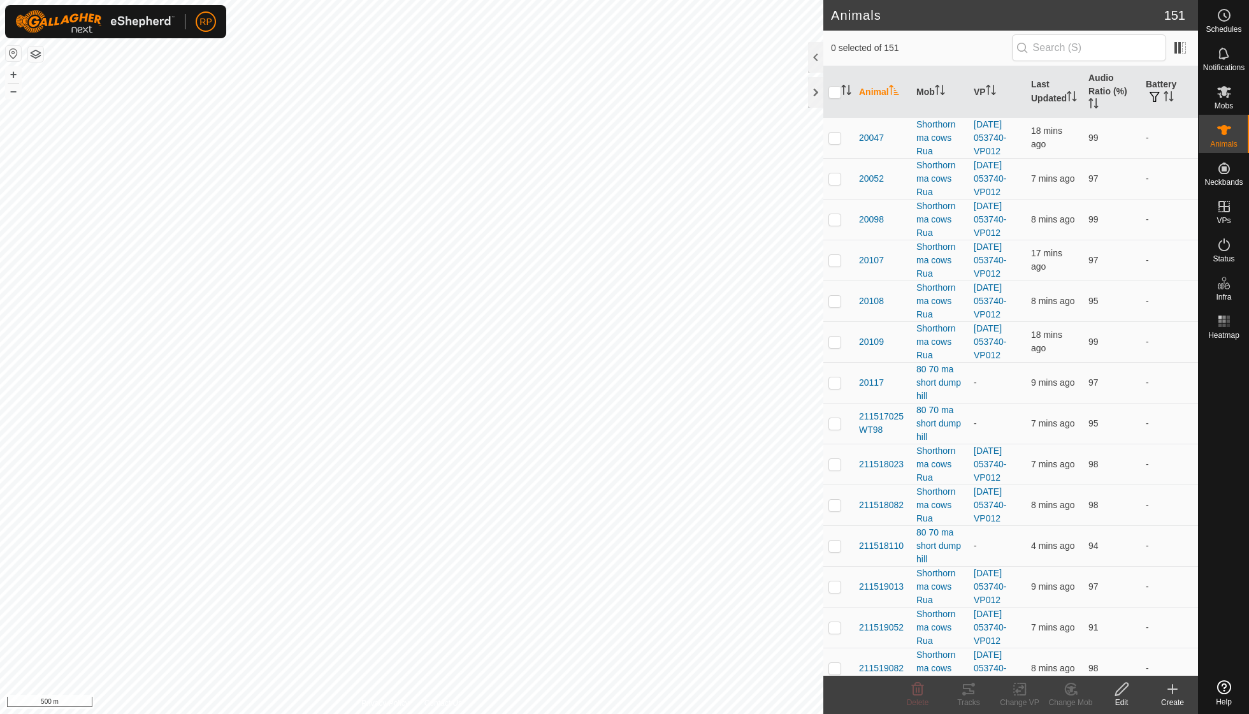 This screenshot has width=1249, height=714. What do you see at coordinates (1224, 297) in the screenshot?
I see `span: Infra` at bounding box center [1224, 297].